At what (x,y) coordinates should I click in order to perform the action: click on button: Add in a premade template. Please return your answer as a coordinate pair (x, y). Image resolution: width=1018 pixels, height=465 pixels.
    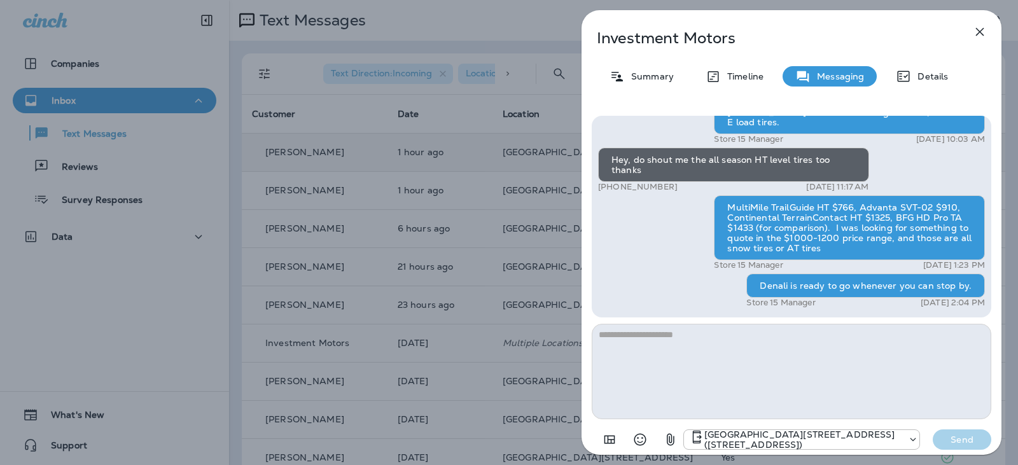
    Looking at the image, I should click on (609, 439).